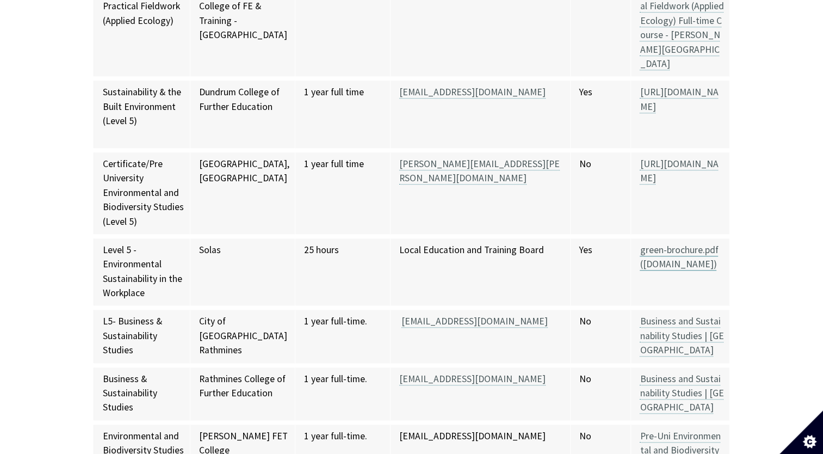 The image size is (823, 454). I want to click on td: Dundrum College of Further Education, so click(243, 114).